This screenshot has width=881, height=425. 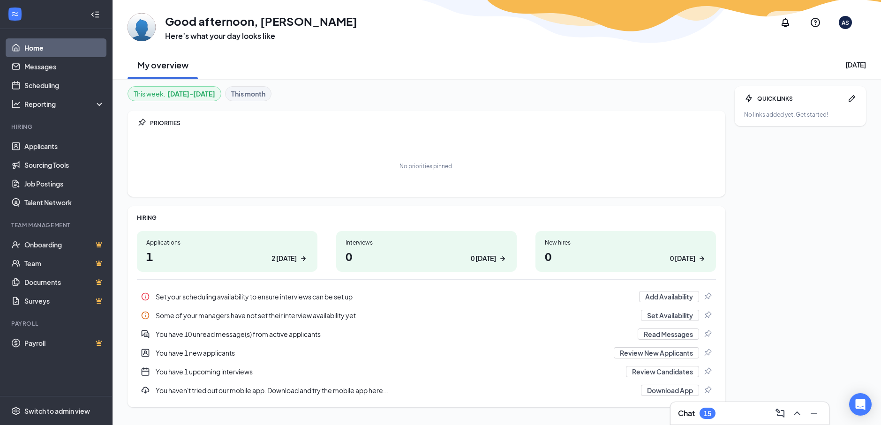 What do you see at coordinates (64, 282) in the screenshot?
I see `a: DocumentsCrown` at bounding box center [64, 282].